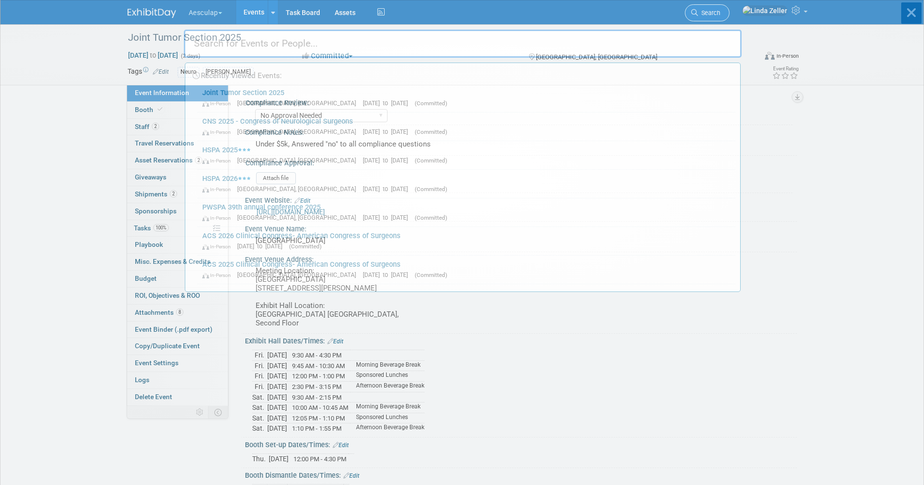 This screenshot has height=485, width=924. Describe the element at coordinates (463, 73) in the screenshot. I see `div: Recently Viewed Events:` at that location.